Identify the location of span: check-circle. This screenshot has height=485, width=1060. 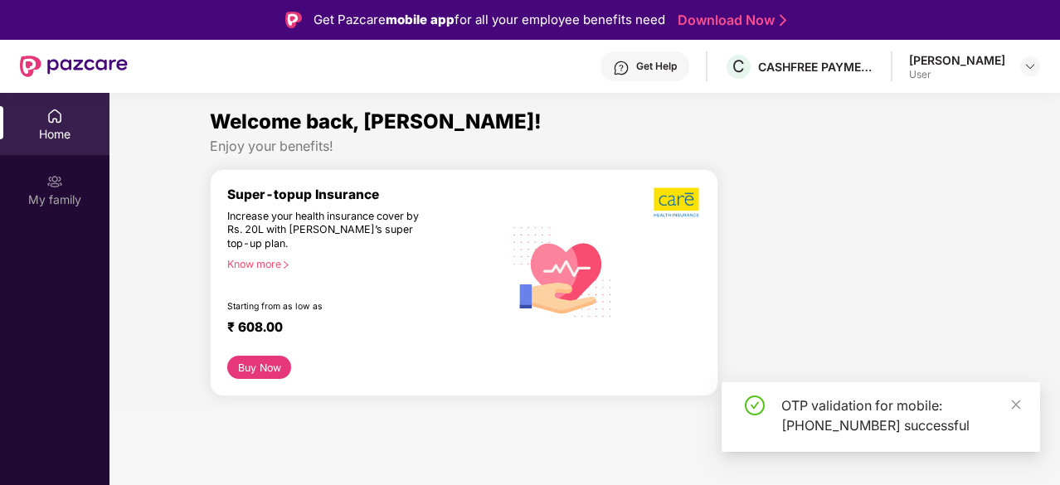
(755, 406).